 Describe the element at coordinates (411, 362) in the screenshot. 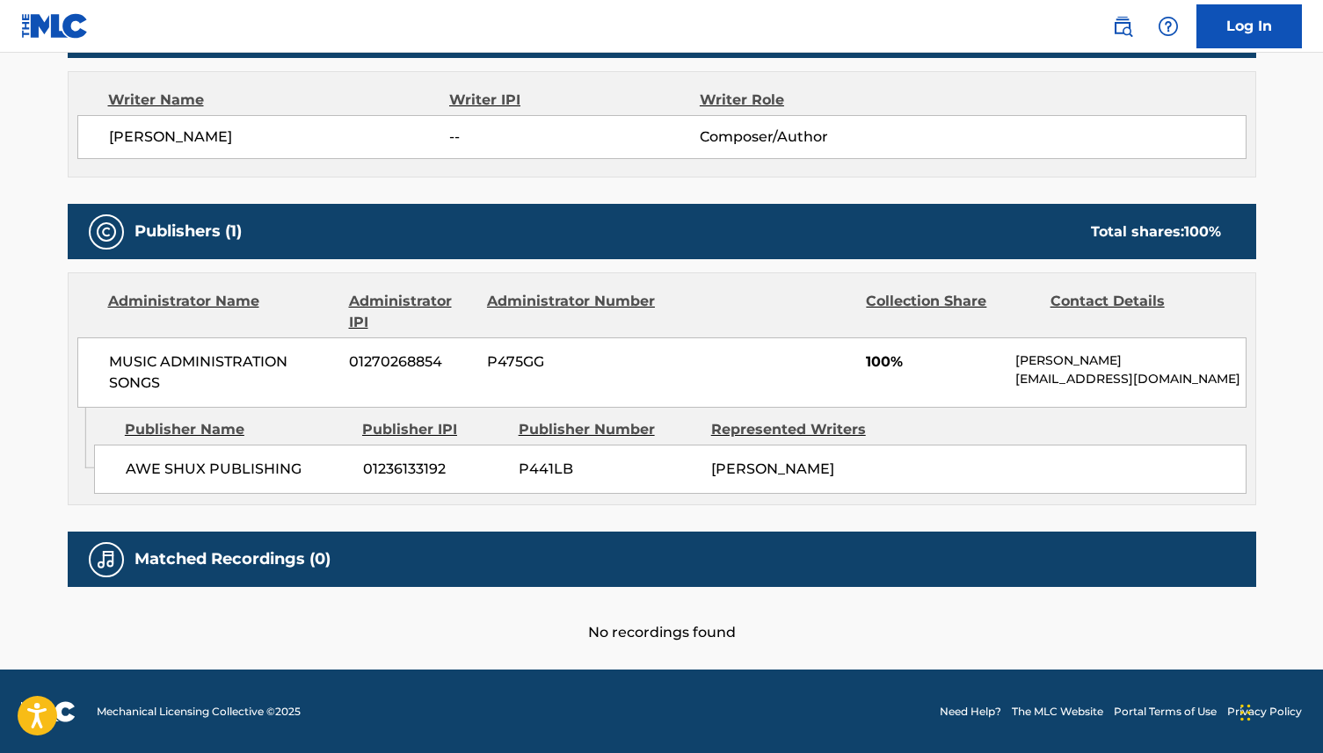

I see `span: 01270268854` at that location.